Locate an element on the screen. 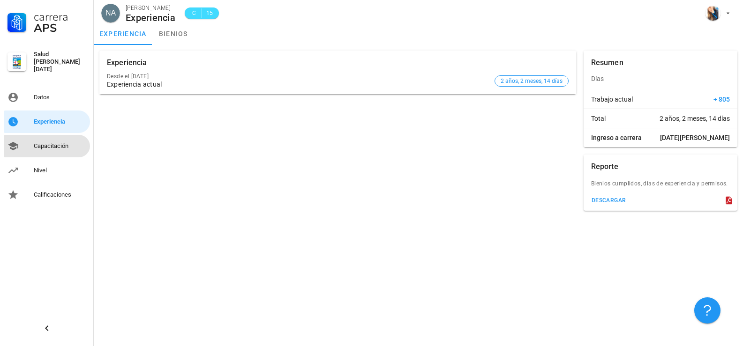 The height and width of the screenshot is (346, 743). span: Total is located at coordinates (598, 119).